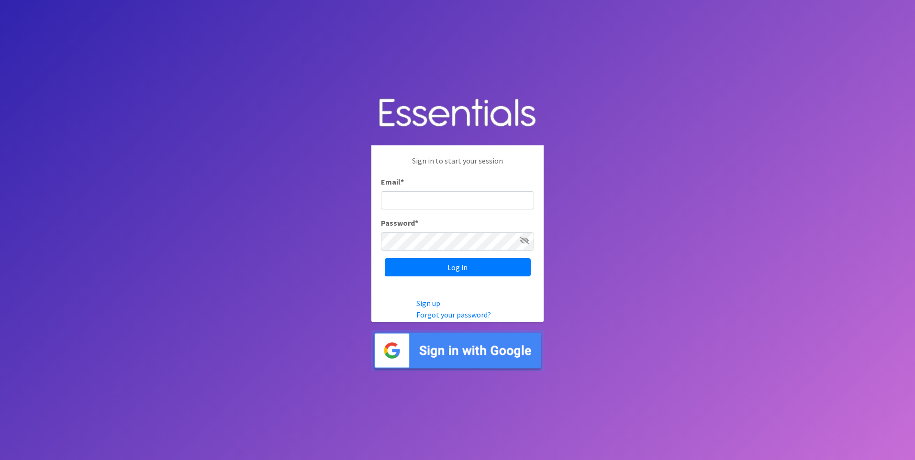 The width and height of the screenshot is (915, 460). Describe the element at coordinates (457, 267) in the screenshot. I see `input: Log in` at that location.